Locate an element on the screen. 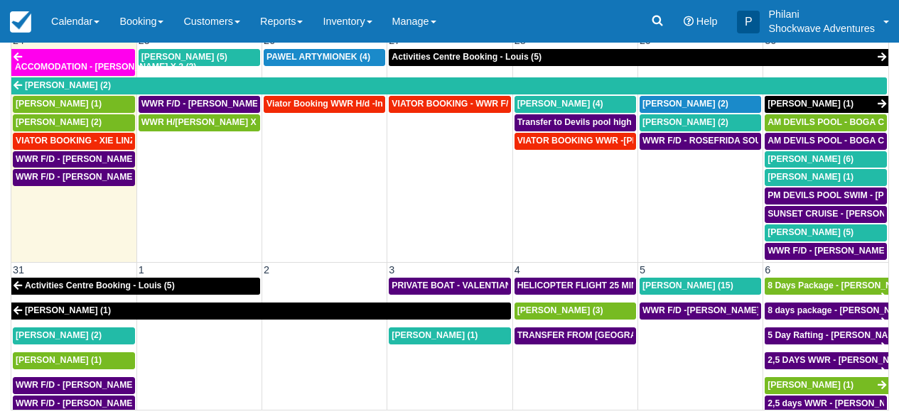 The height and width of the screenshot is (414, 899). span: 6 is located at coordinates (767, 270).